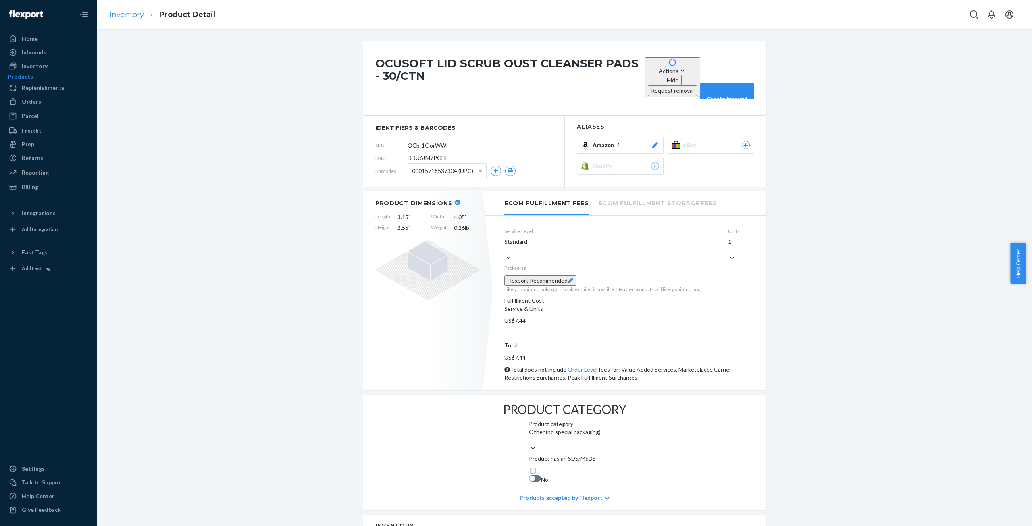  What do you see at coordinates (629, 289) in the screenshot?
I see `p: Likely to ship in a polybag or bubble mailer if possible. Heavier products will likely ship in a ...` at bounding box center [629, 289].